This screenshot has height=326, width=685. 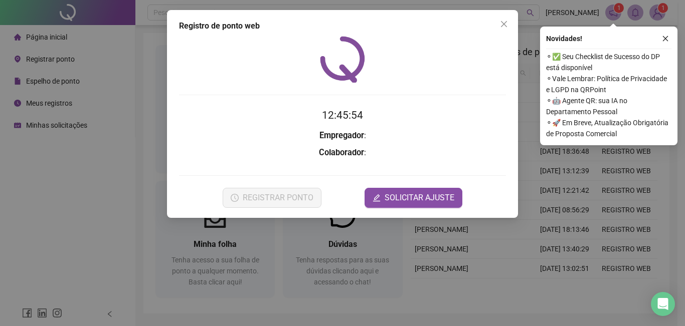 I want to click on span: SOLICITAR AJUSTE, so click(x=419, y=198).